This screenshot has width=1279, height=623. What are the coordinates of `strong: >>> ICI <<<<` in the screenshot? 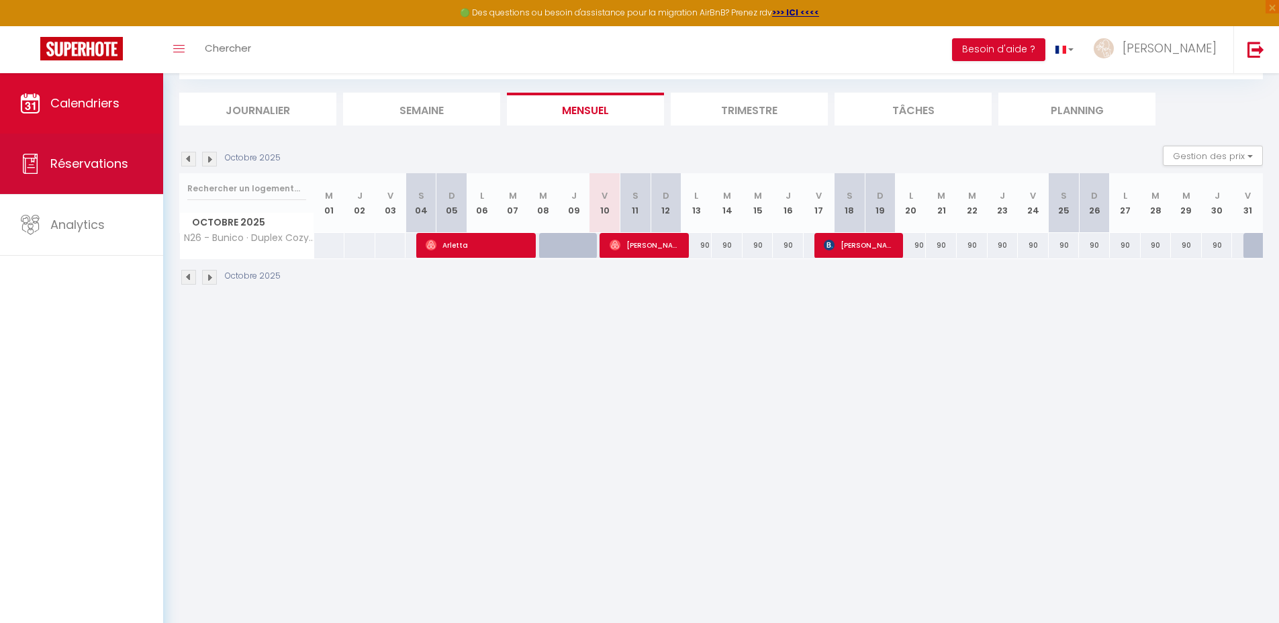 It's located at (796, 12).